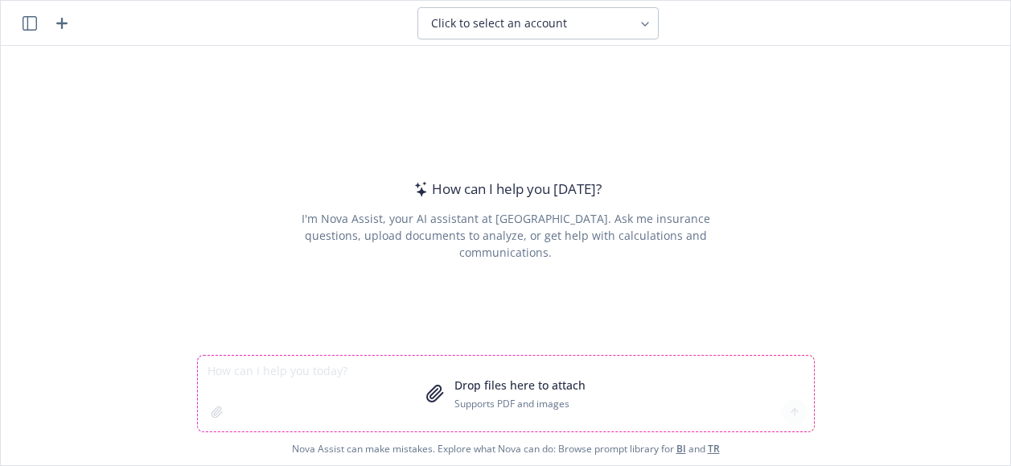 The width and height of the screenshot is (1011, 466). I want to click on a: BI, so click(681, 448).